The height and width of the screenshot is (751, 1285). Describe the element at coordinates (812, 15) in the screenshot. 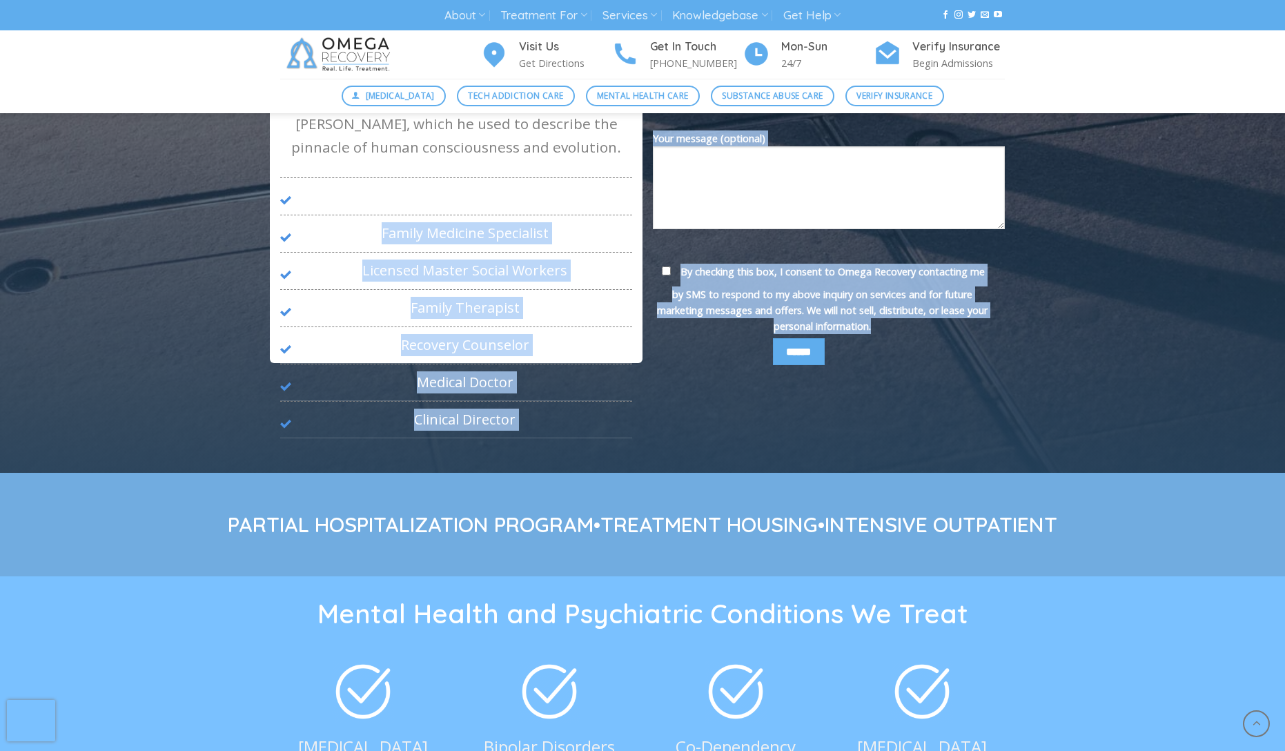

I see `a: Get Help` at that location.